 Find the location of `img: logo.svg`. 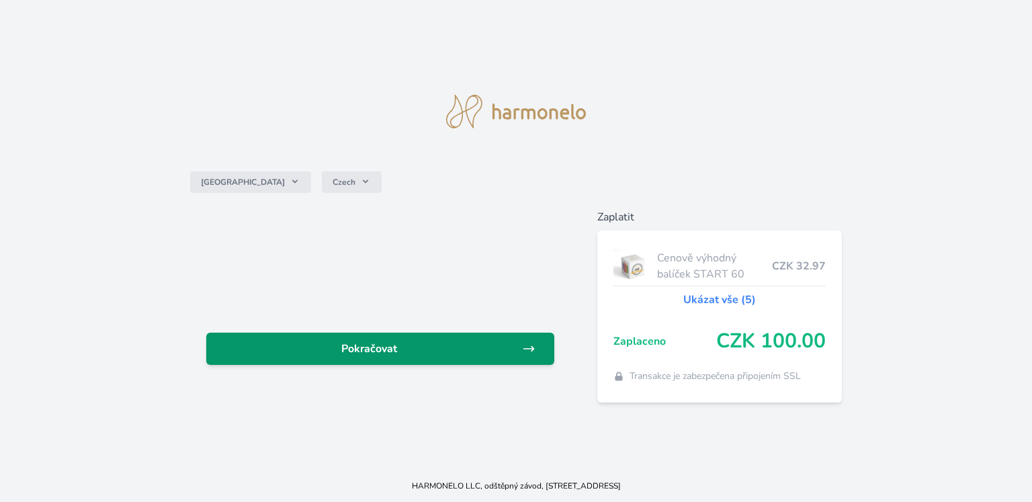

img: logo.svg is located at coordinates (516, 112).